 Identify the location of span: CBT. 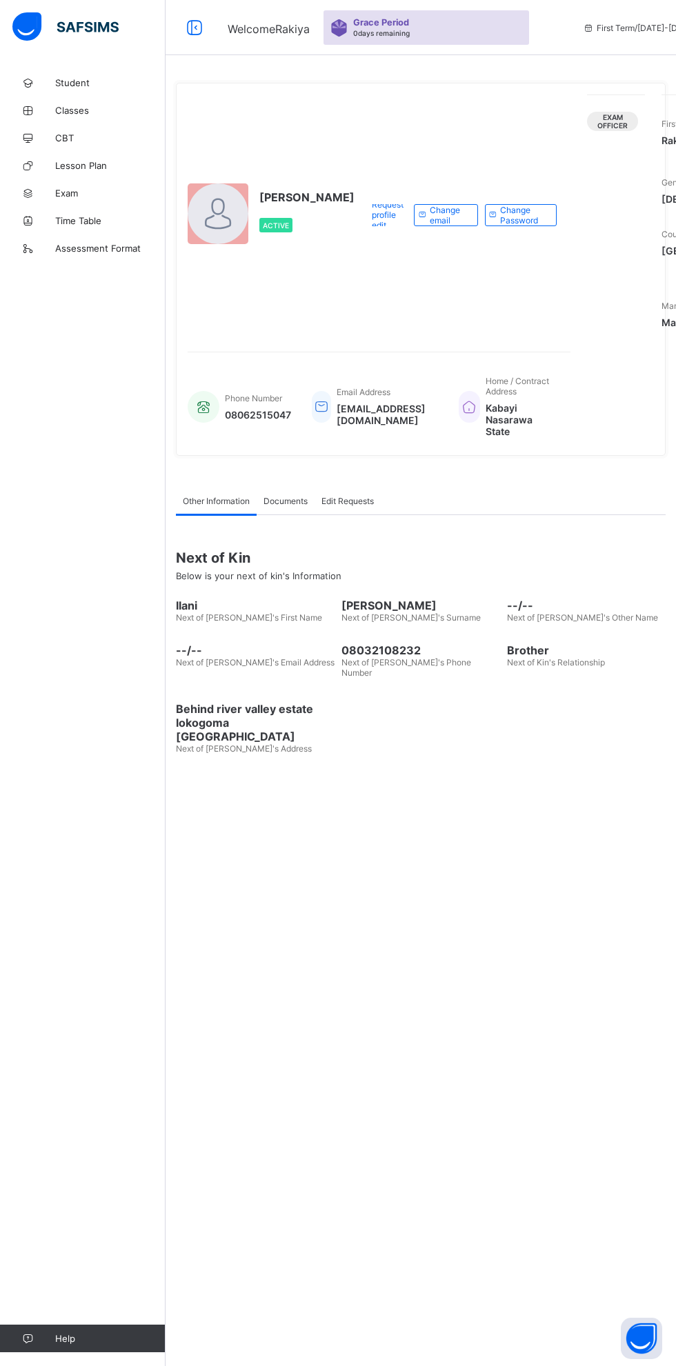
(110, 138).